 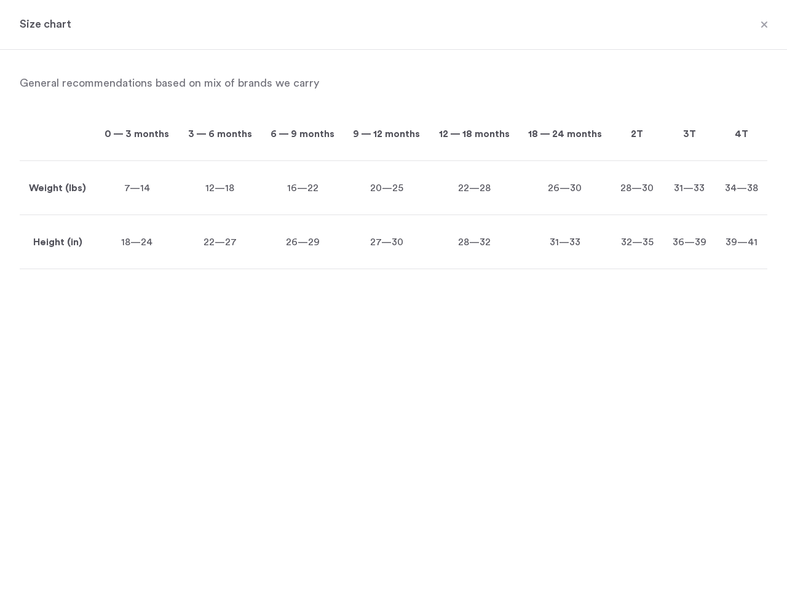 What do you see at coordinates (57, 188) in the screenshot?
I see `strong: Weight (lbs)` at bounding box center [57, 188].